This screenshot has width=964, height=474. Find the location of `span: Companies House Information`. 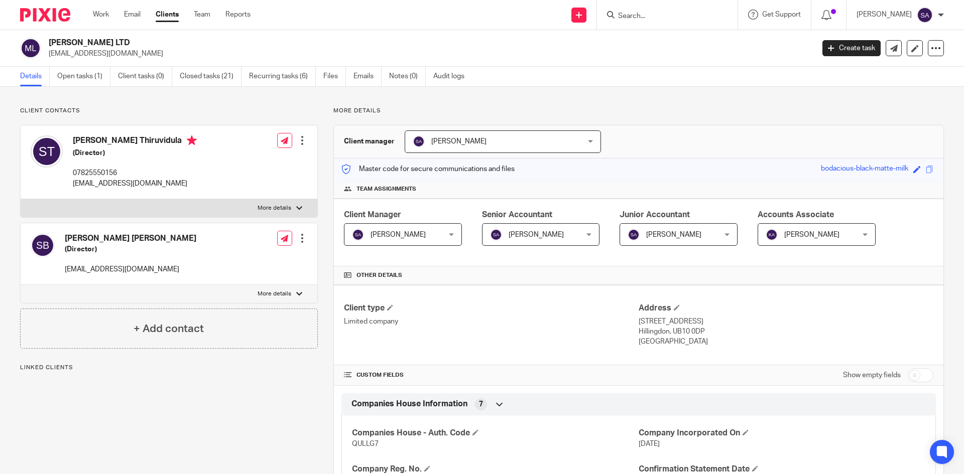

span: Companies House Information is located at coordinates (409, 404).